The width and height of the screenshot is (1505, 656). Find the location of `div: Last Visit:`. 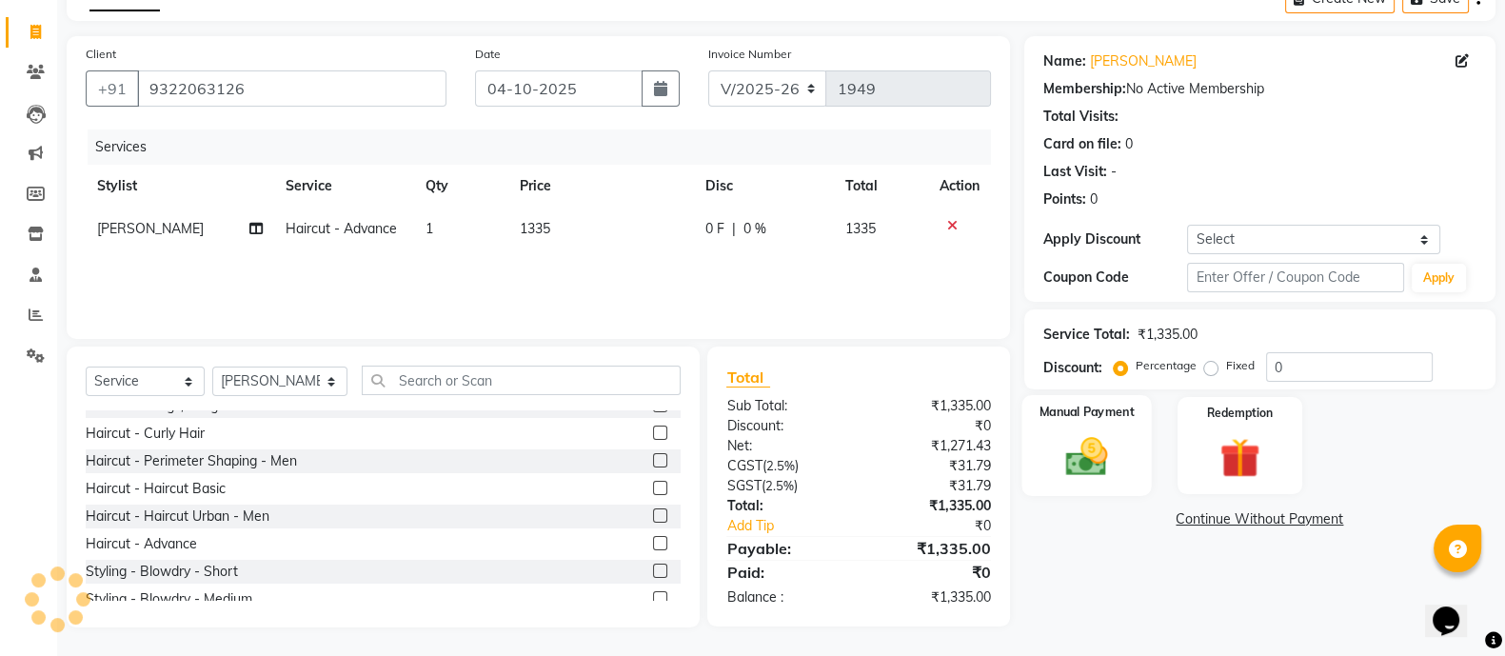

div: Last Visit: is located at coordinates (1075, 171).